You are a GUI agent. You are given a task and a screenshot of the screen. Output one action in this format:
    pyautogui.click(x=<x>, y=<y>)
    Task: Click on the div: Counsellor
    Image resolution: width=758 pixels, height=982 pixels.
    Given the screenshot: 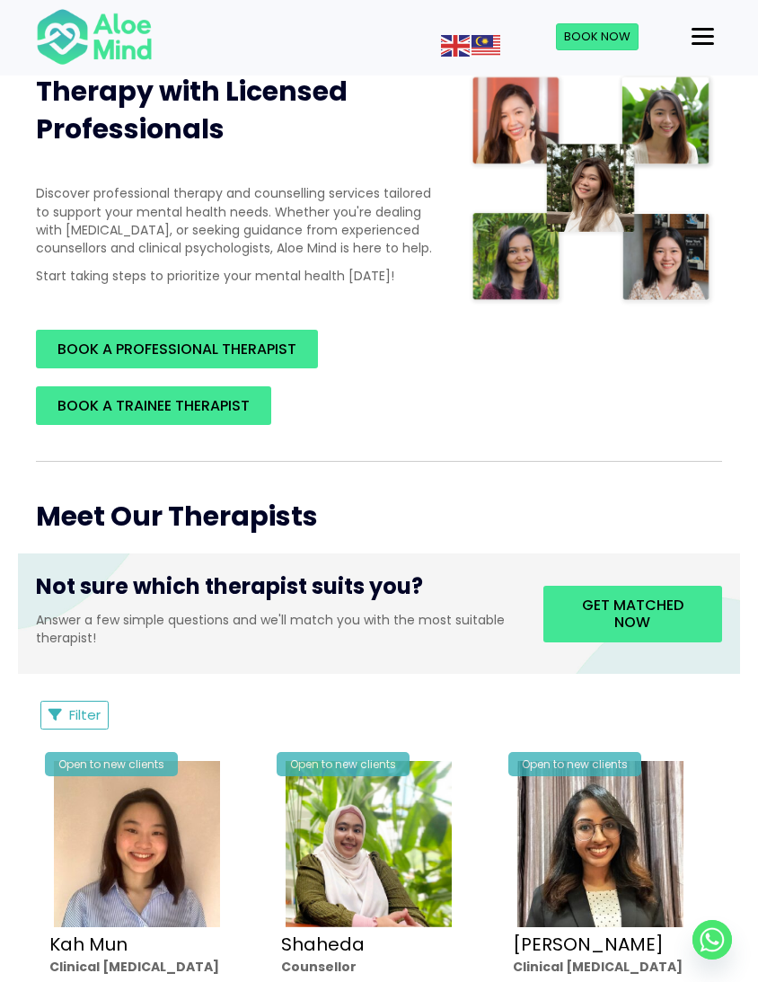 What is the action you would take?
    pyautogui.click(x=379, y=967)
    